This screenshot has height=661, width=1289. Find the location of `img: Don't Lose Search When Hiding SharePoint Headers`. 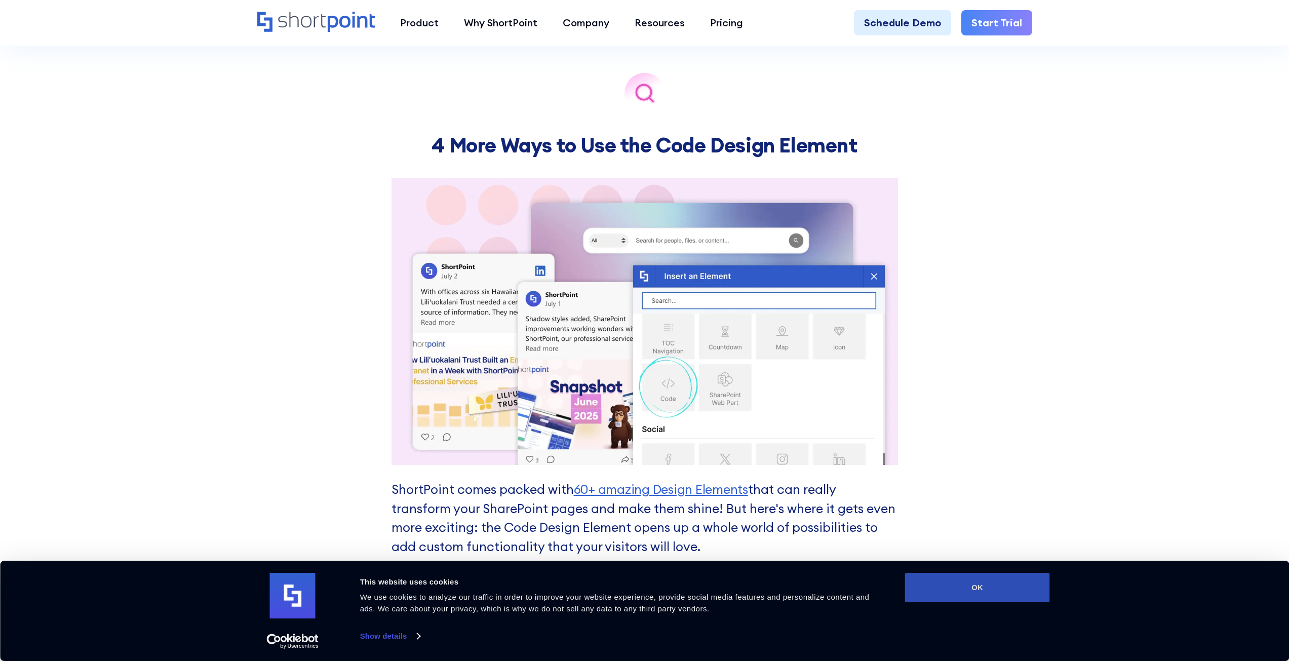

img: Don't Lose Search When Hiding SharePoint Headers is located at coordinates (645, 321).